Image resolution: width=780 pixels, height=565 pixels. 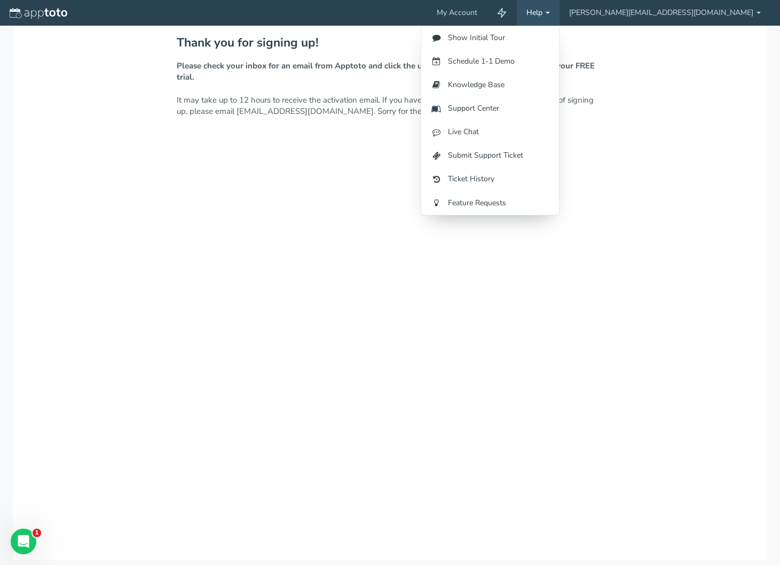 I want to click on a: Knowledge Base, so click(x=490, y=85).